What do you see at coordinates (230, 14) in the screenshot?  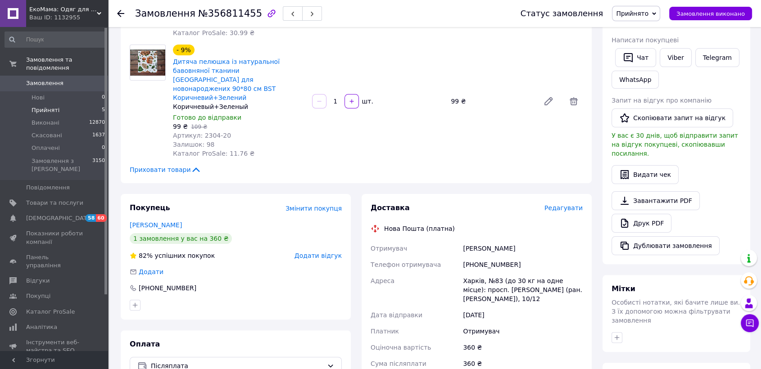 I see `span: №356811455` at bounding box center [230, 14].